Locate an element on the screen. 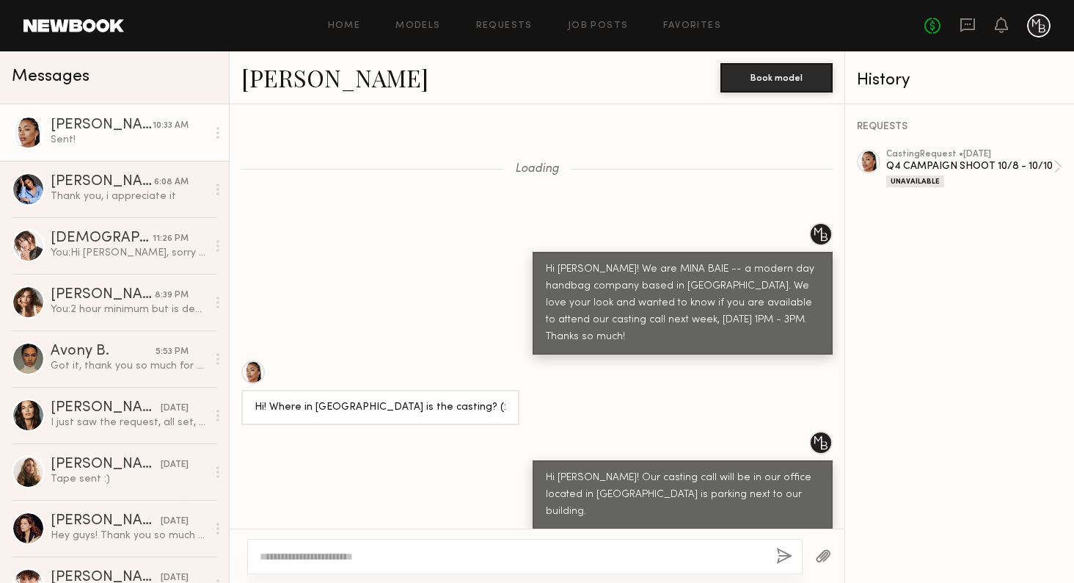  button: Book model is located at coordinates (776, 78).